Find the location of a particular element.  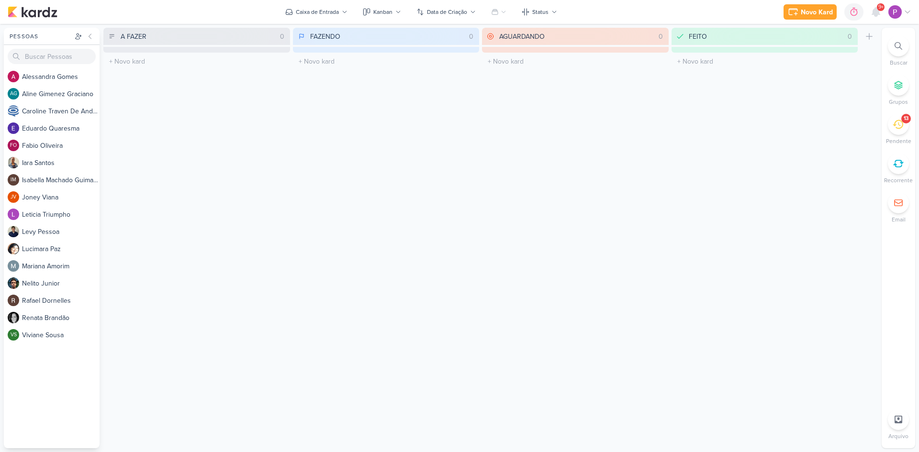

p: FO is located at coordinates (13, 145).